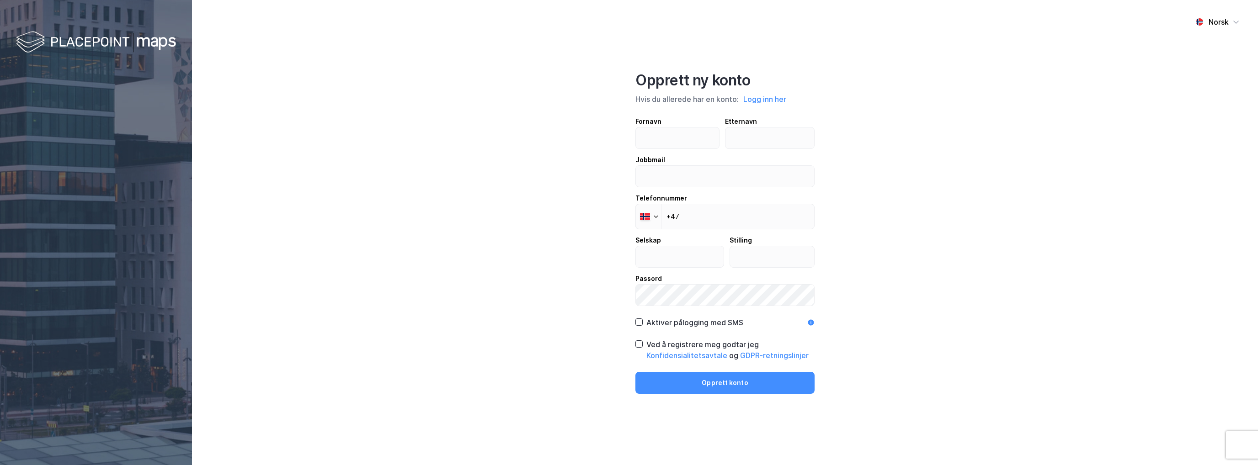 This screenshot has width=1258, height=465. What do you see at coordinates (725, 383) in the screenshot?
I see `button: Opprett konto` at bounding box center [725, 383].